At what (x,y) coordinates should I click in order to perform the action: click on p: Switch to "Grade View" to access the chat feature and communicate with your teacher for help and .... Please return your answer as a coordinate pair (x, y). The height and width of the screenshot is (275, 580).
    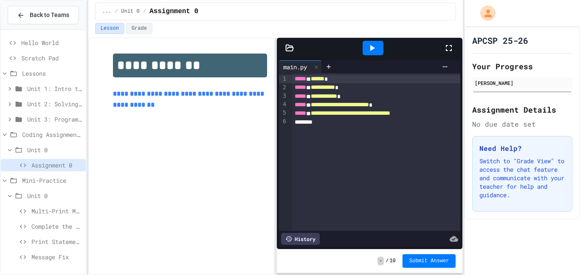
    Looking at the image, I should click on (522, 178).